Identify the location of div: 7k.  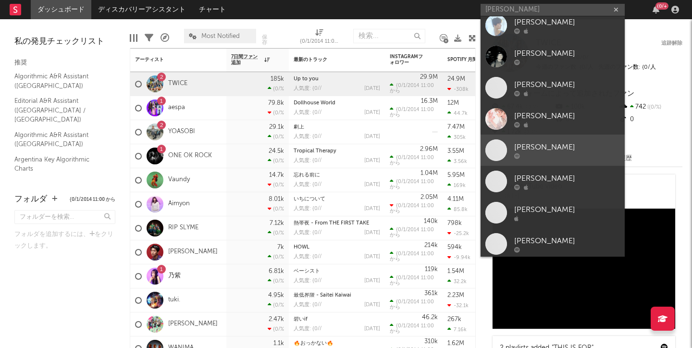
(281, 247).